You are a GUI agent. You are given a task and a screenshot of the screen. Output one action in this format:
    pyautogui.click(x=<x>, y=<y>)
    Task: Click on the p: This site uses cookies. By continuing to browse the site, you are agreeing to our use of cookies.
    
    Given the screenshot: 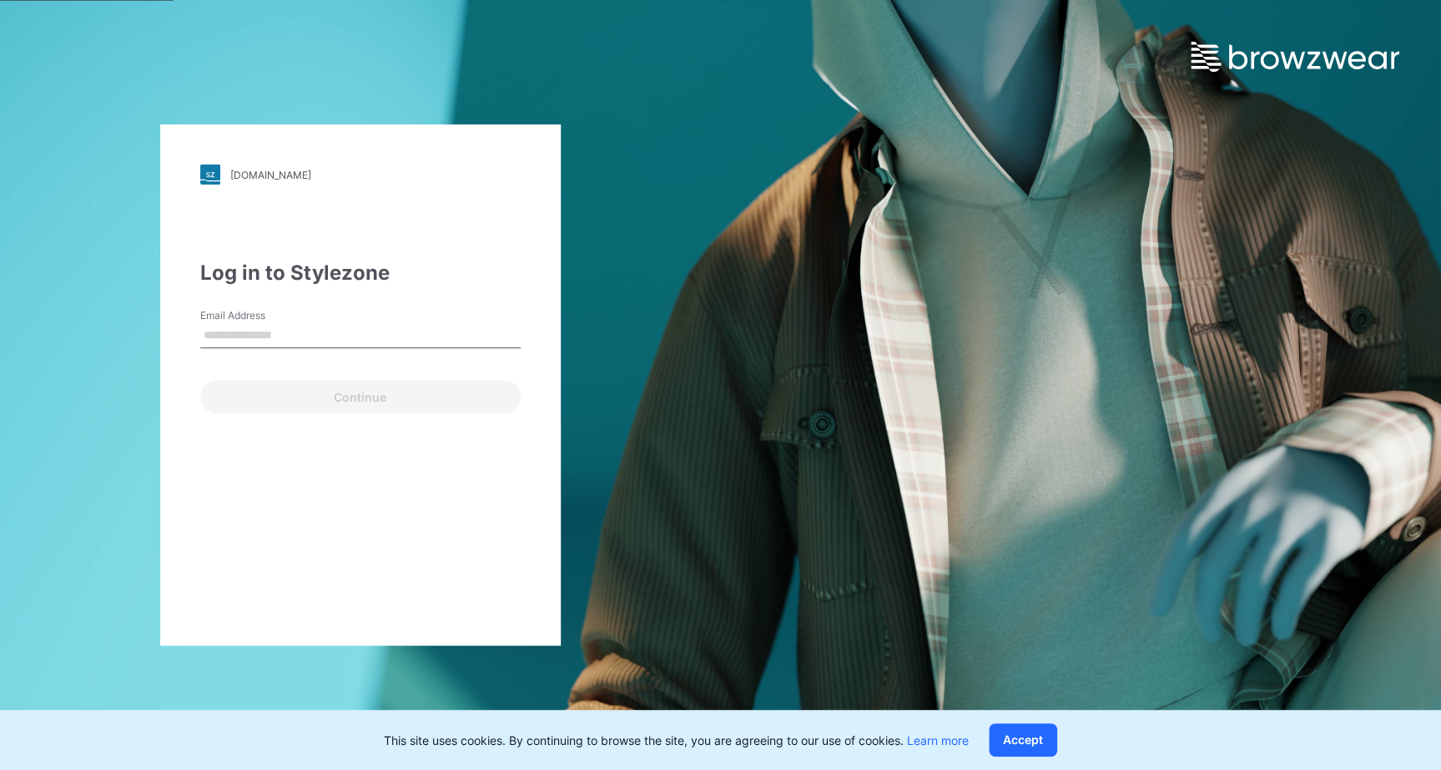 What is the action you would take?
    pyautogui.click(x=676, y=739)
    